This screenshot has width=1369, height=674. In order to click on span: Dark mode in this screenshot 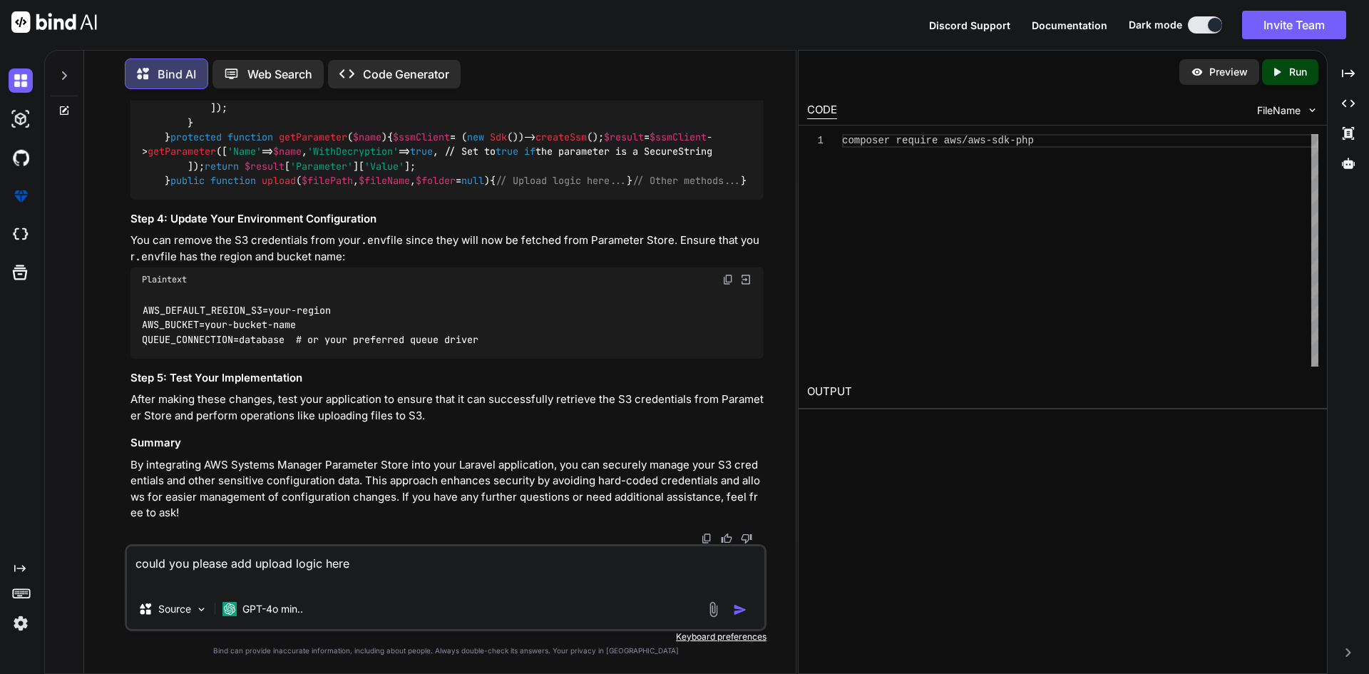, I will do `click(1155, 25)`.